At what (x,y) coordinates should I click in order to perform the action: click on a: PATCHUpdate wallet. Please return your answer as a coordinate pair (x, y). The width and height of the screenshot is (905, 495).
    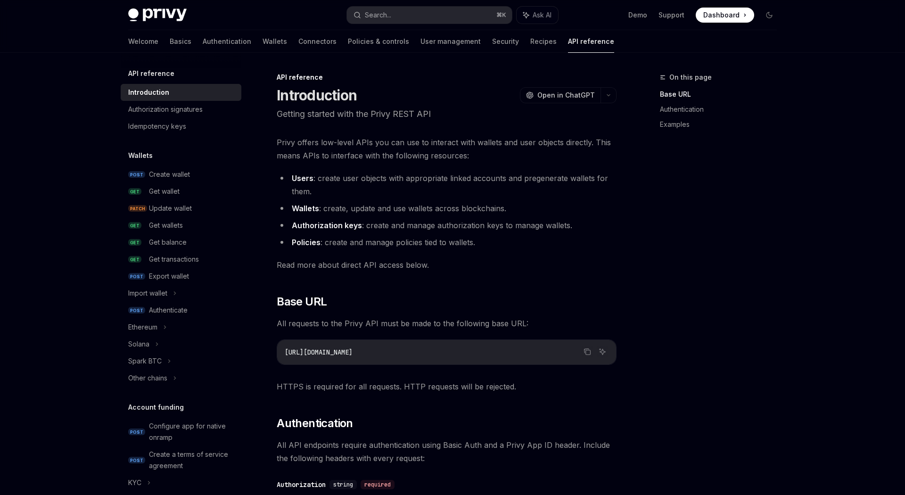
    Looking at the image, I should click on (181, 208).